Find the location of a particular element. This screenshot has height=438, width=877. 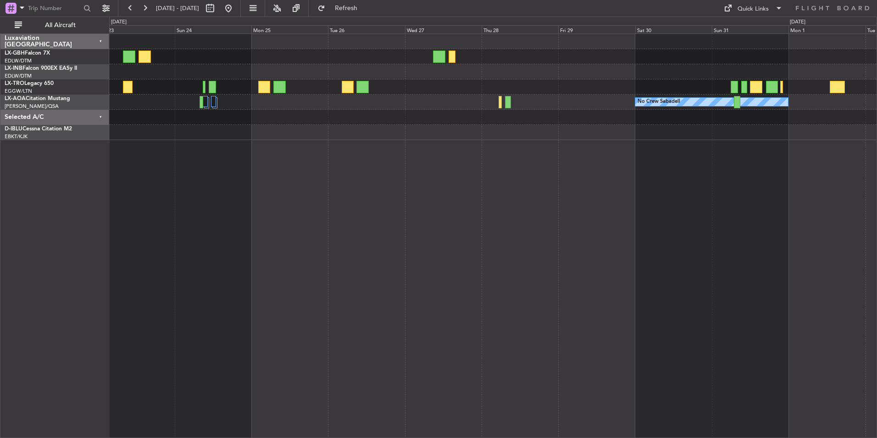

a: EGGW/LTN is located at coordinates (18, 91).